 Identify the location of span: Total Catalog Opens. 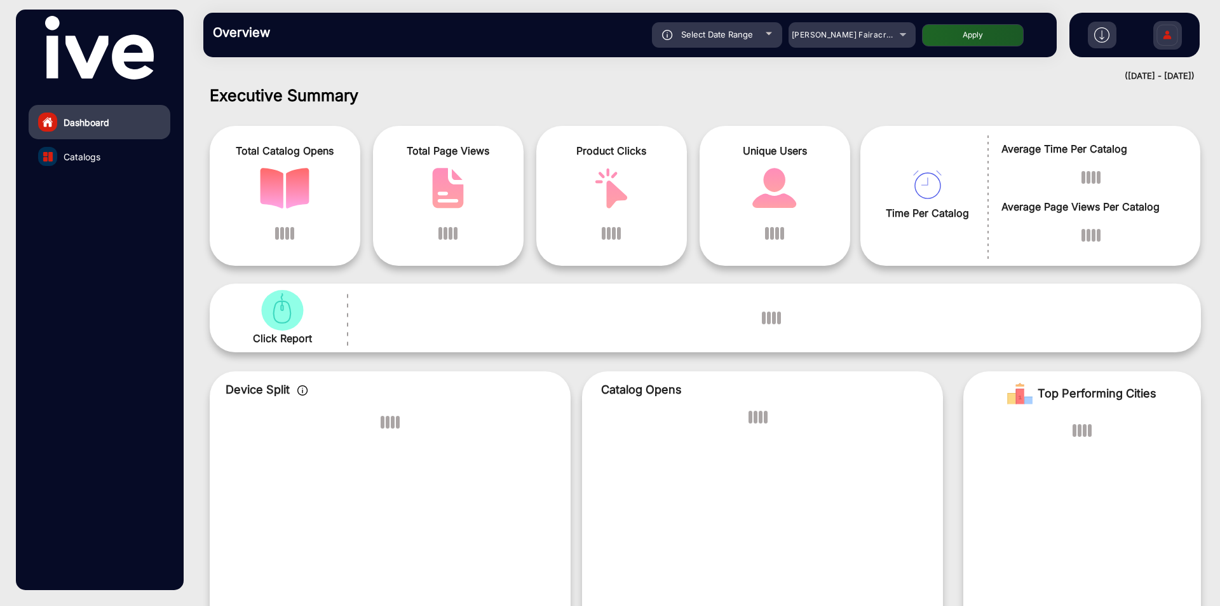
(285, 151).